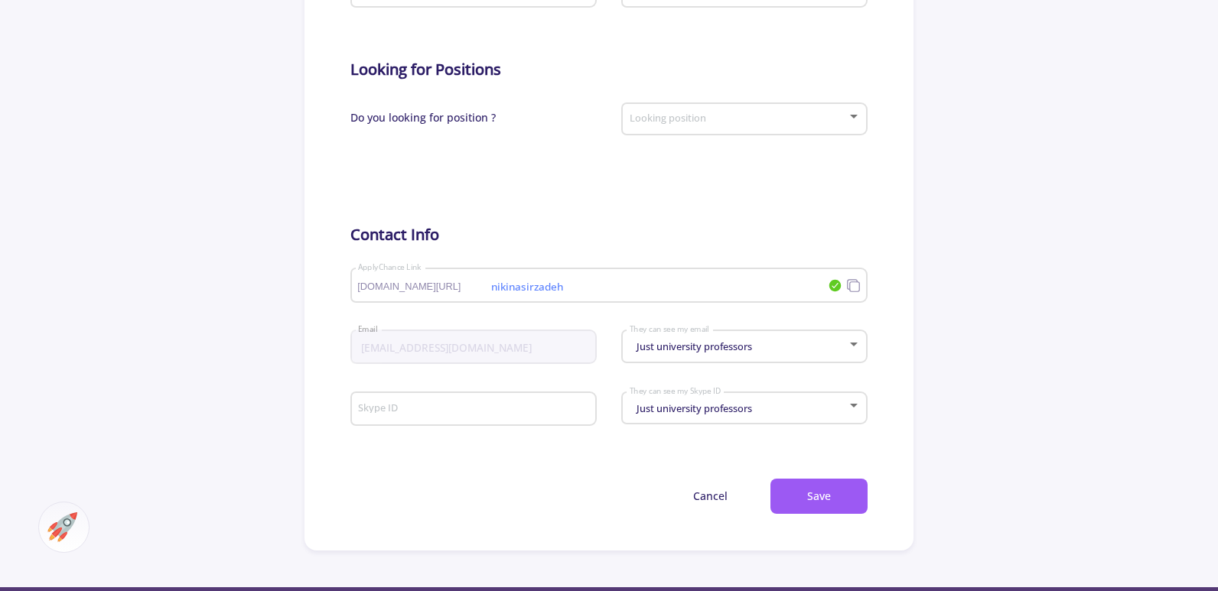 The width and height of the screenshot is (1218, 591). Describe the element at coordinates (819, 497) in the screenshot. I see `button: Save` at that location.